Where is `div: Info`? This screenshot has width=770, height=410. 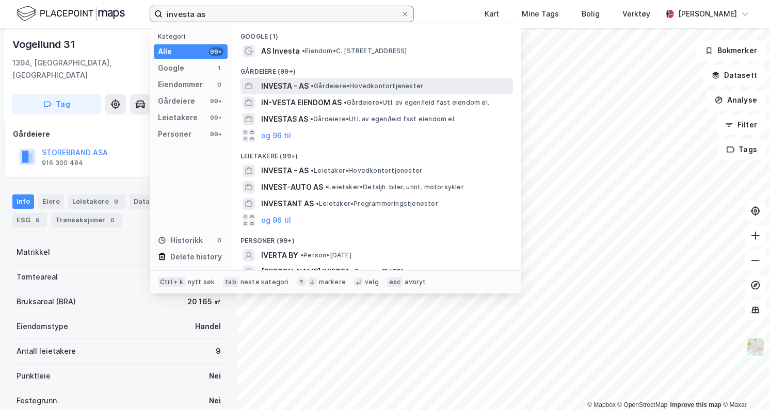 div: Info is located at coordinates (23, 202).